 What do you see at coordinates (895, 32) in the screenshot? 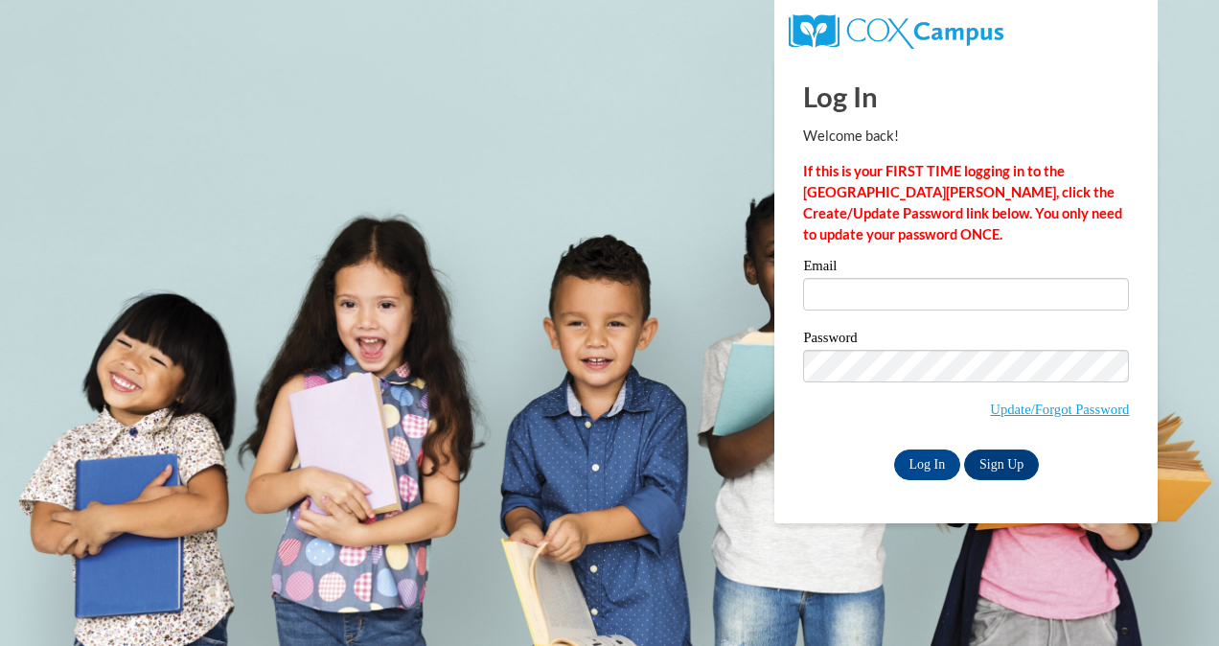
I see `img: COX Campus` at bounding box center [895, 32].